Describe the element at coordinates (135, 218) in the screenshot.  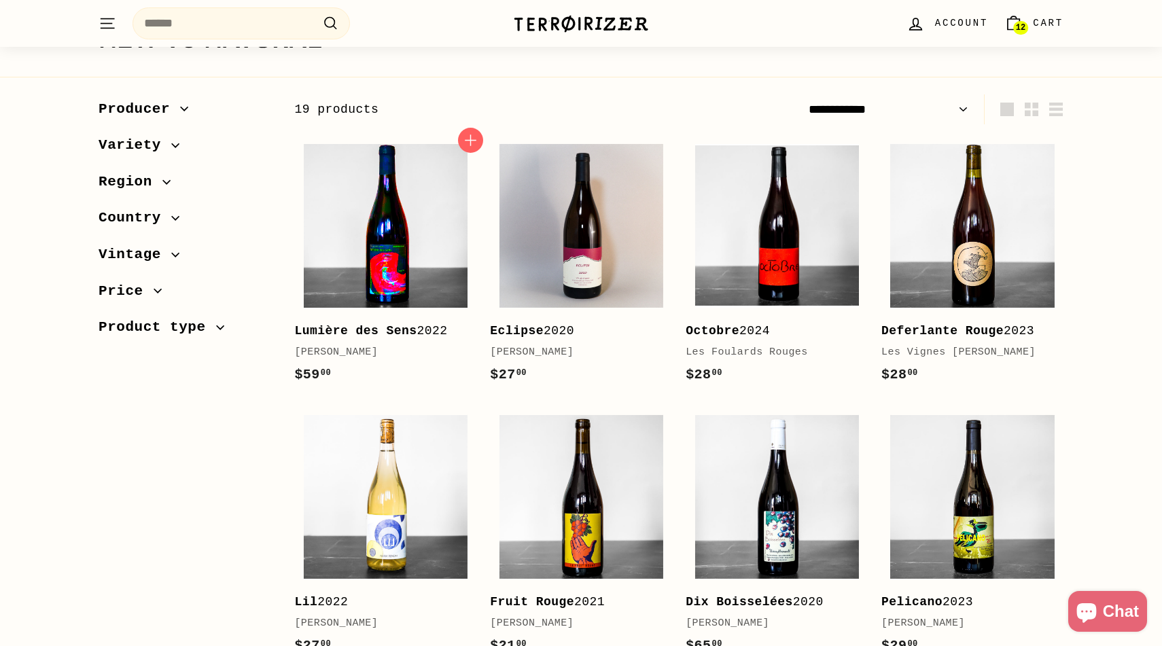
I see `span: Country` at that location.